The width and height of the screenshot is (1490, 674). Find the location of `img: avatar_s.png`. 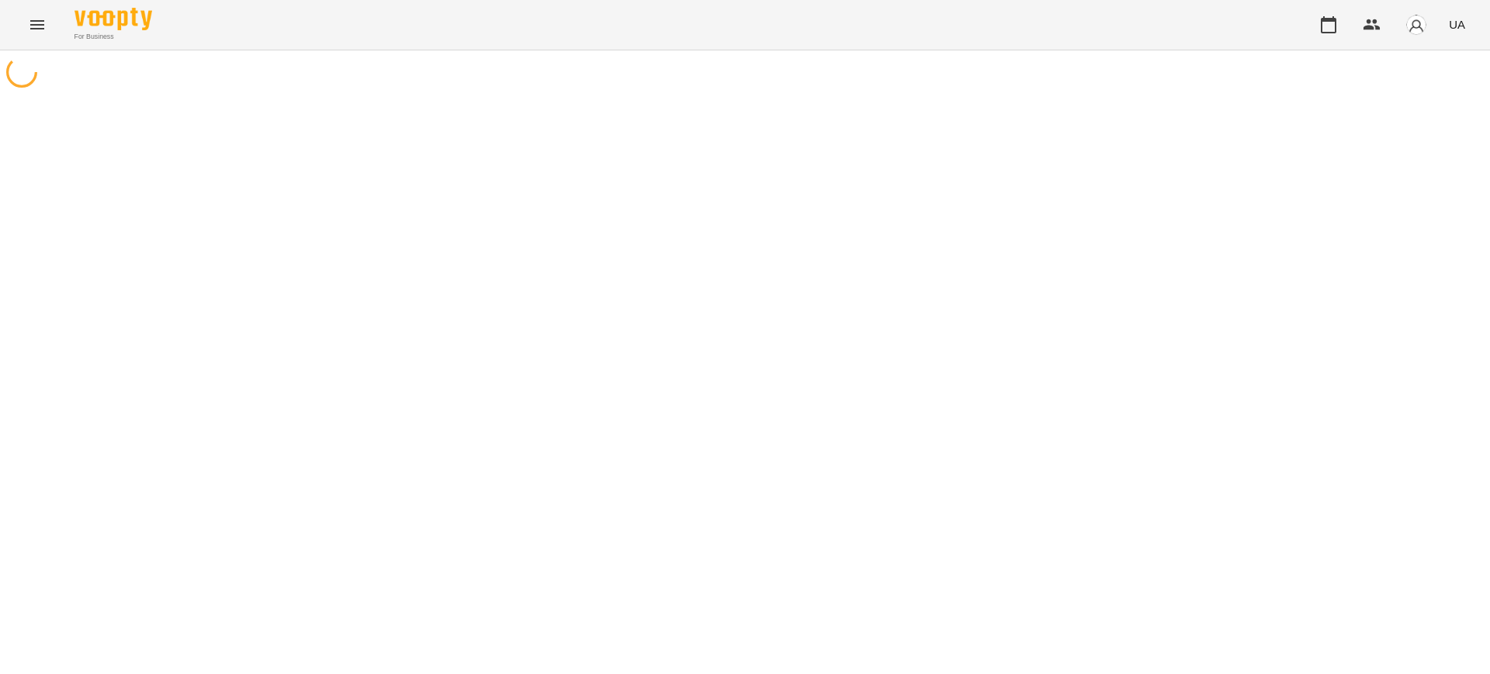

img: avatar_s.png is located at coordinates (1416, 25).